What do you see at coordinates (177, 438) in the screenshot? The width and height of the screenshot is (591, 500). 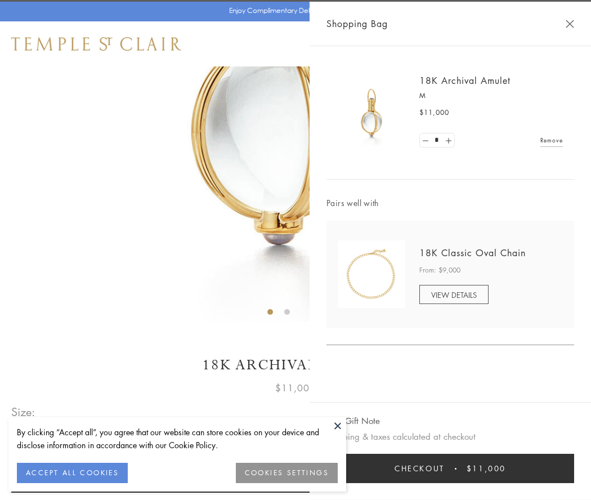 I see `div: By clicking “Accept all”, you agree that our website can store cookies on your device and disclos...` at bounding box center [177, 438].